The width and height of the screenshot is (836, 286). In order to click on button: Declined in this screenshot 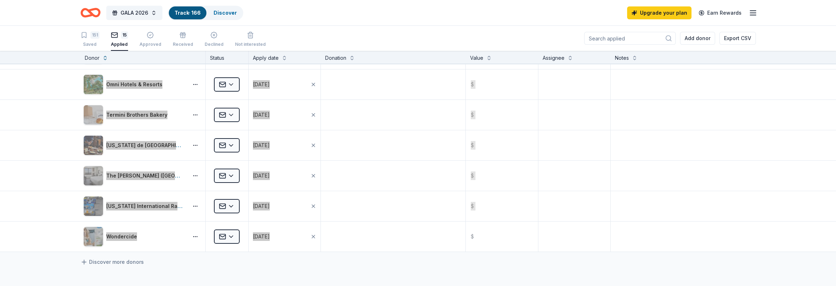, I will do `click(214, 40)`.